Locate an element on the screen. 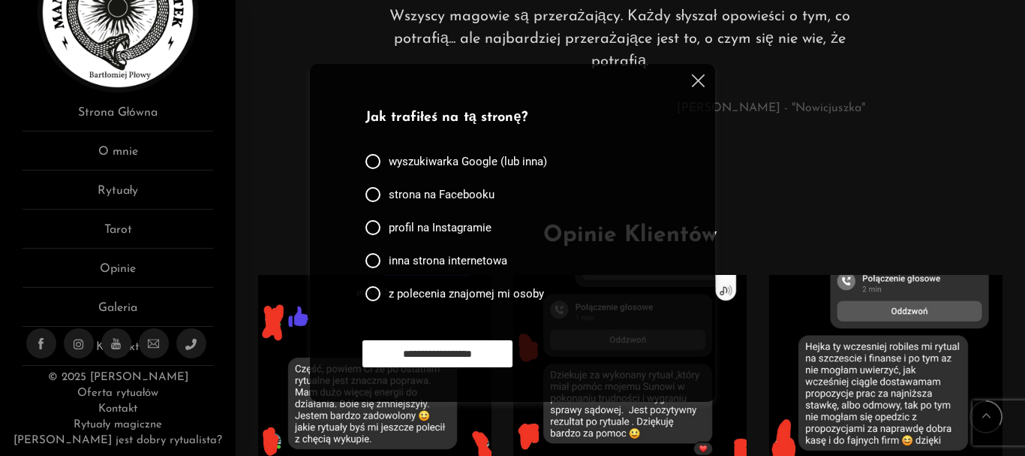 Image resolution: width=1025 pixels, height=456 pixels. a: Opinie is located at coordinates (118, 273).